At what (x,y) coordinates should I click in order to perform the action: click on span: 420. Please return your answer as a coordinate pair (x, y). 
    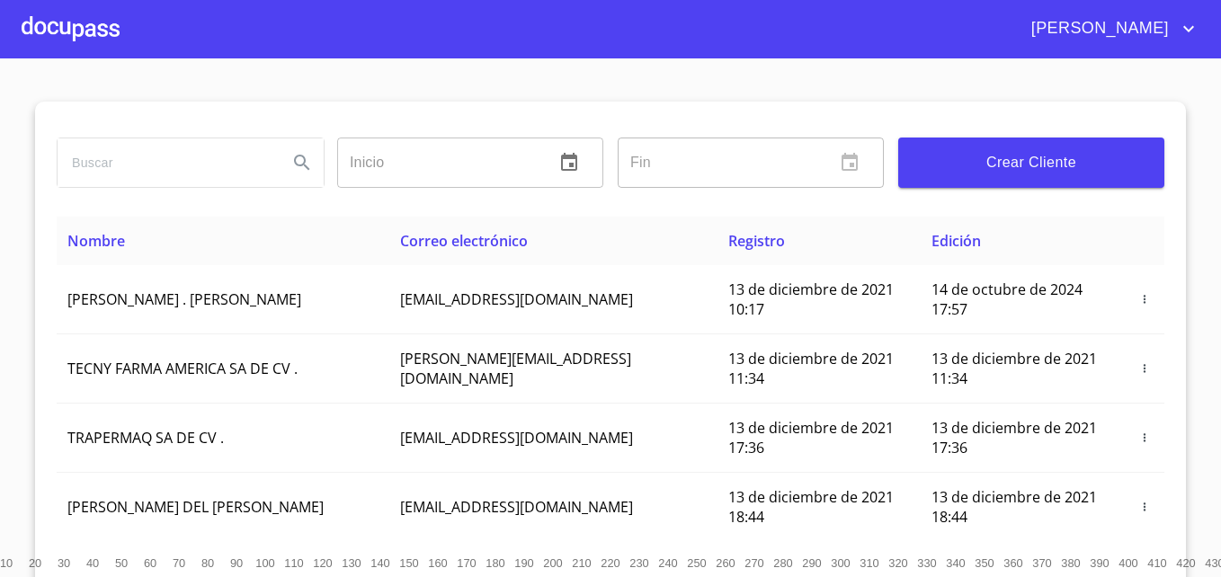
    Looking at the image, I should click on (1185, 563).